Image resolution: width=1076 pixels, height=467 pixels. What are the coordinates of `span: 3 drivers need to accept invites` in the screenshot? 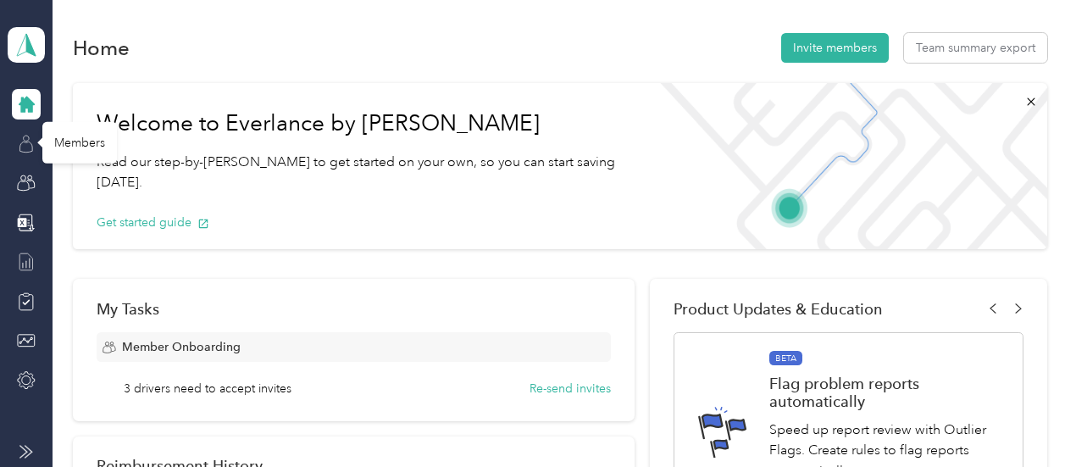 It's located at (208, 388).